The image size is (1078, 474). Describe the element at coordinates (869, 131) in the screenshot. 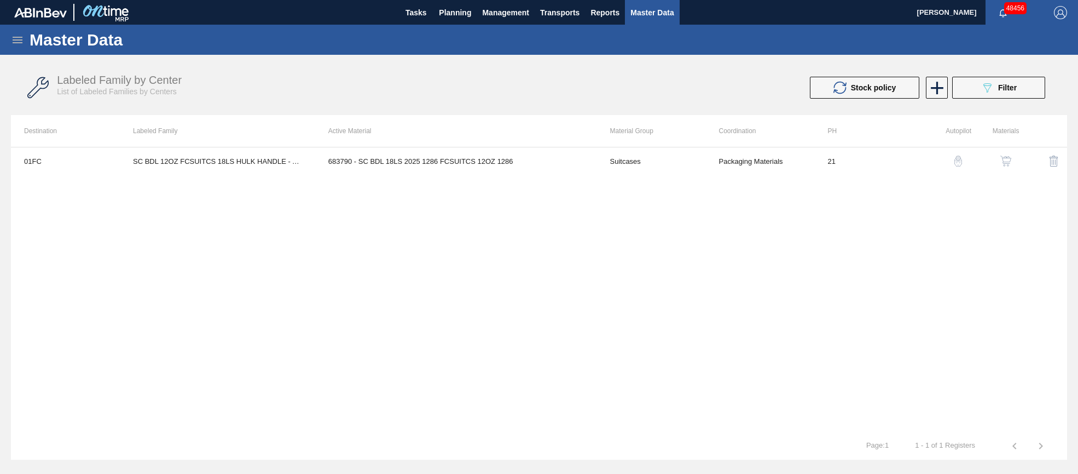

I see `th: PH` at that location.